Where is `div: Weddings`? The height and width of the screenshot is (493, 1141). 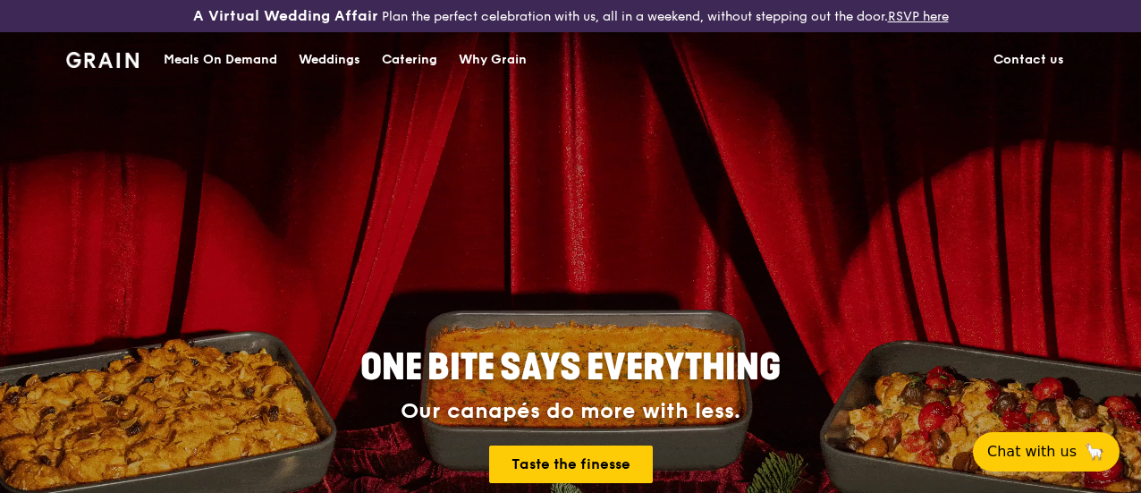 div: Weddings is located at coordinates (329, 60).